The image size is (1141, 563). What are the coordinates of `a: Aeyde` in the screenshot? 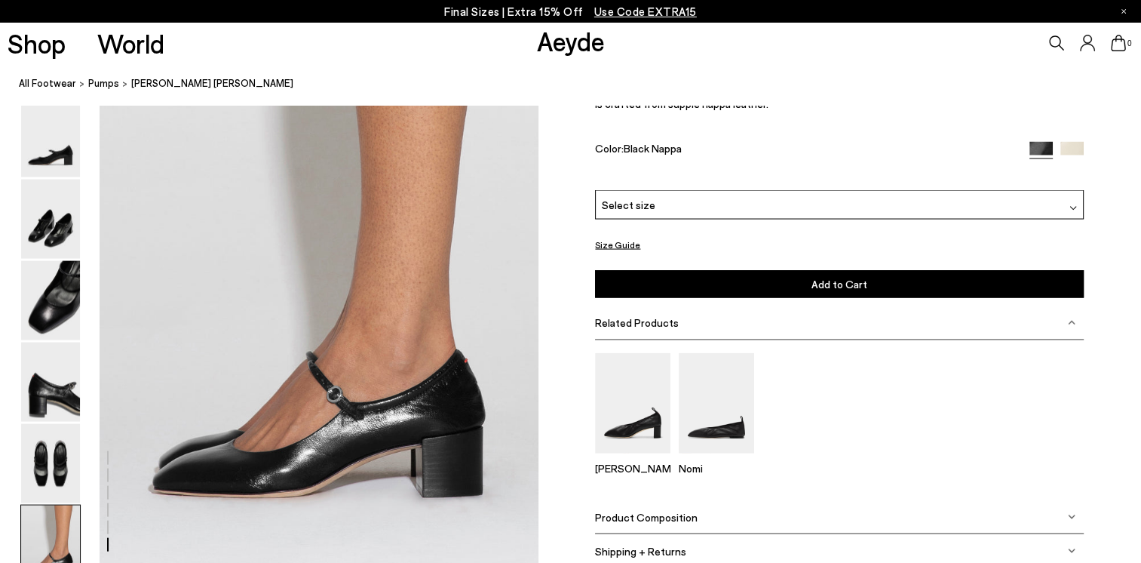 It's located at (570, 41).